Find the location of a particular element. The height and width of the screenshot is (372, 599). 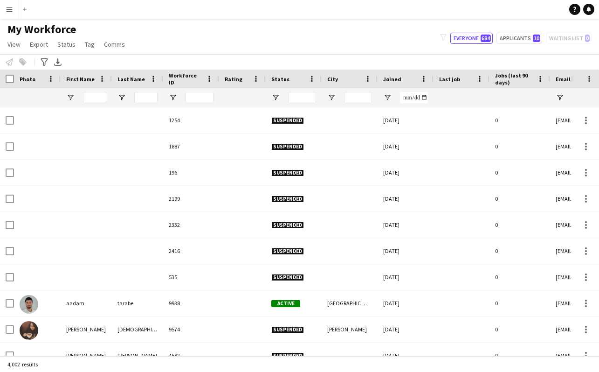

span: First Name is located at coordinates (80, 79).